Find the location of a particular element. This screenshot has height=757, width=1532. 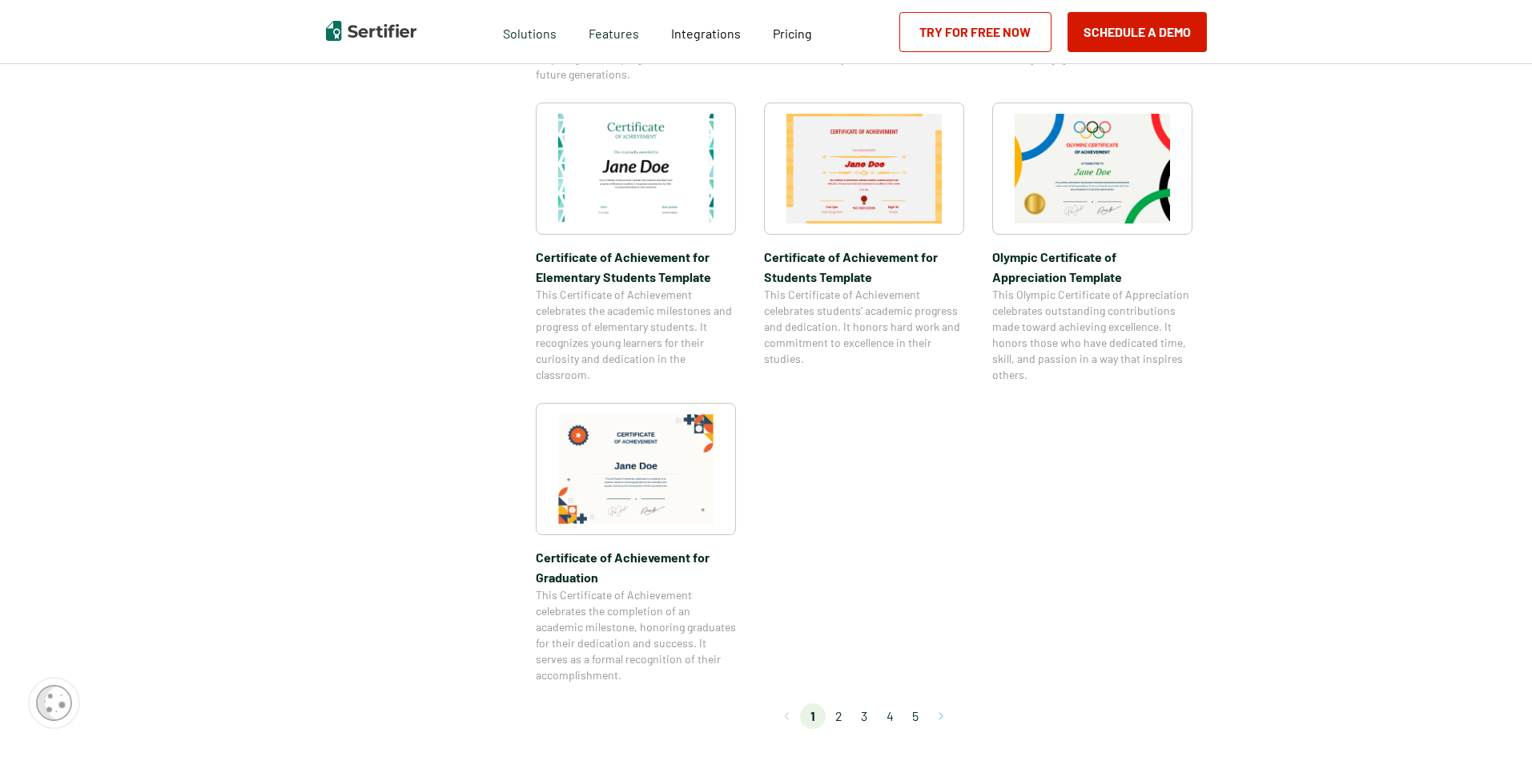

a: Pricing is located at coordinates (792, 31).